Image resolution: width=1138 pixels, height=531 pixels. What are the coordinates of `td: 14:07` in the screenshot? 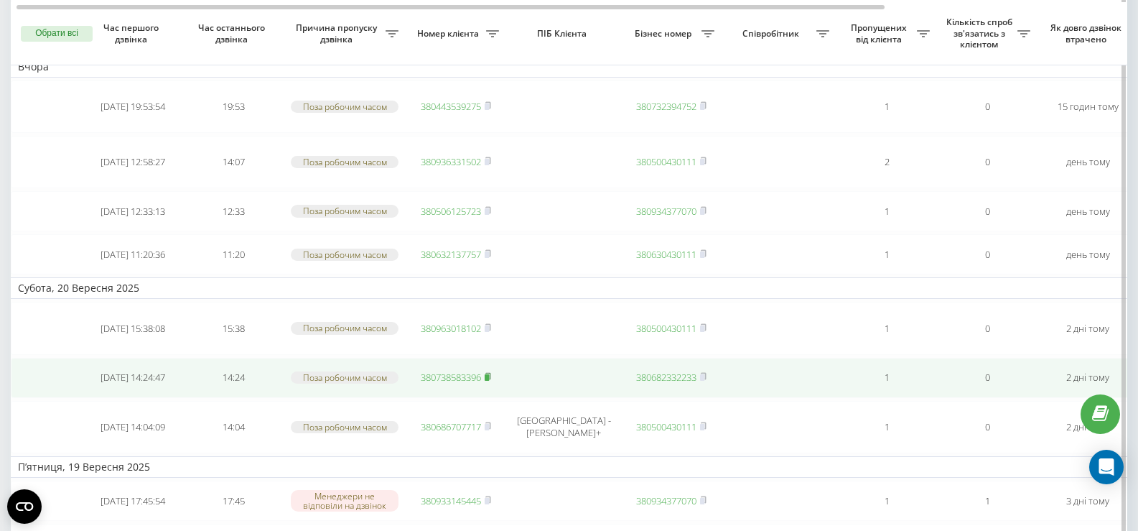 It's located at (233, 162).